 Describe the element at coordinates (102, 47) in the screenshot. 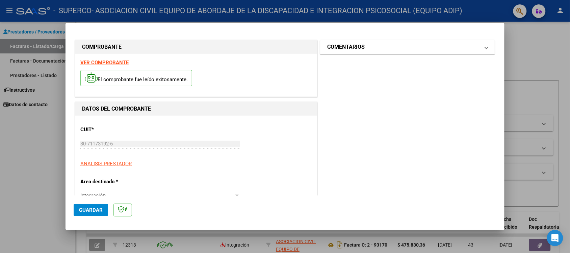

I see `strong: COMPROBANTE` at that location.